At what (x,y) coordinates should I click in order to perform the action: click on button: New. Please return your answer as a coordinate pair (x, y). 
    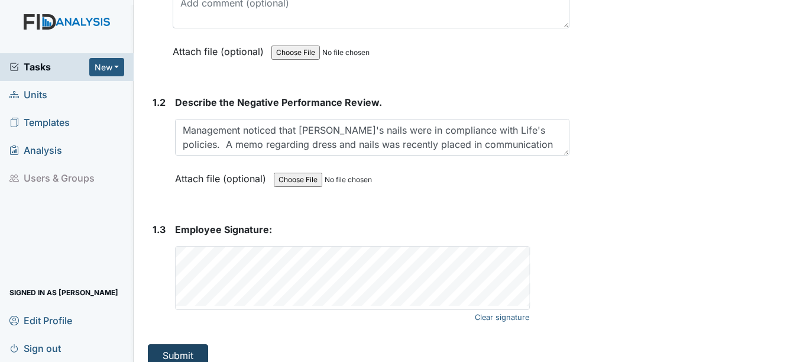
    Looking at the image, I should click on (107, 67).